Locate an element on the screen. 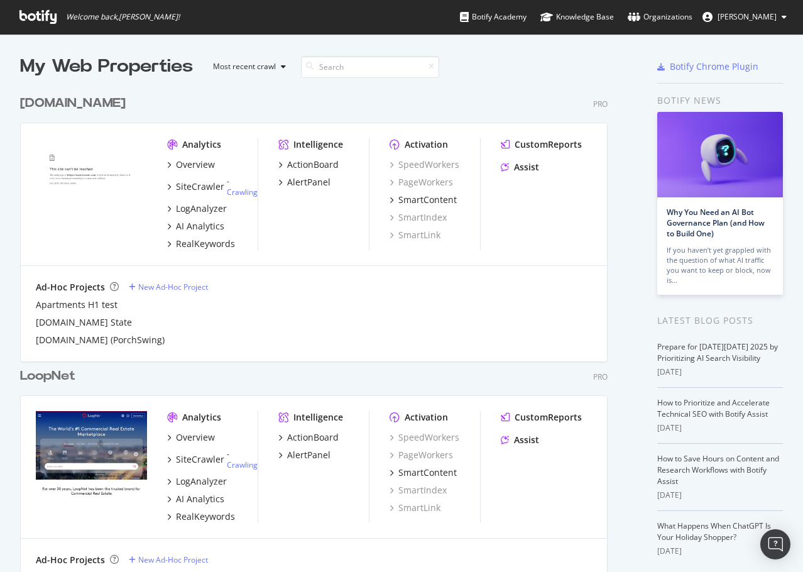  a: Why You Need an AI Bot Governance Plan (and How to Build One) is located at coordinates (716, 222).